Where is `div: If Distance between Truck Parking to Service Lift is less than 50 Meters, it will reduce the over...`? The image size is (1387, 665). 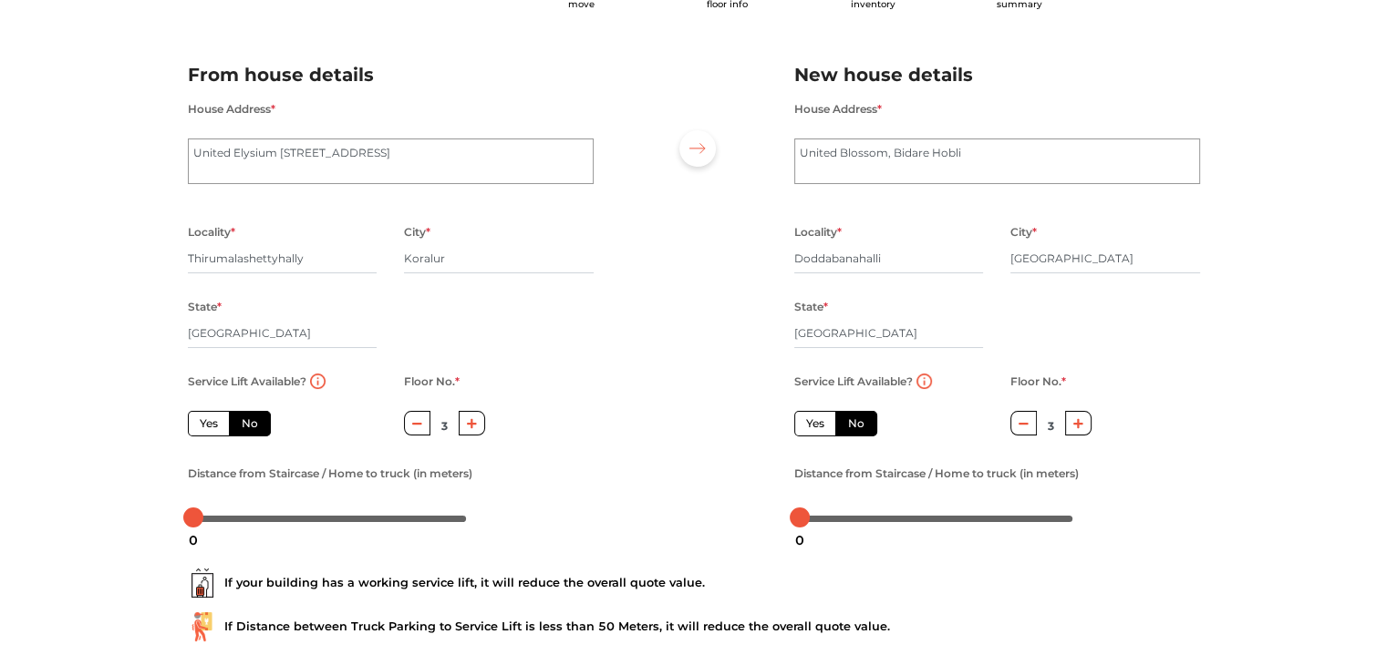
div: If Distance between Truck Parking to Service Lift is less than 50 Meters, it will reduce the over... is located at coordinates (694, 627).